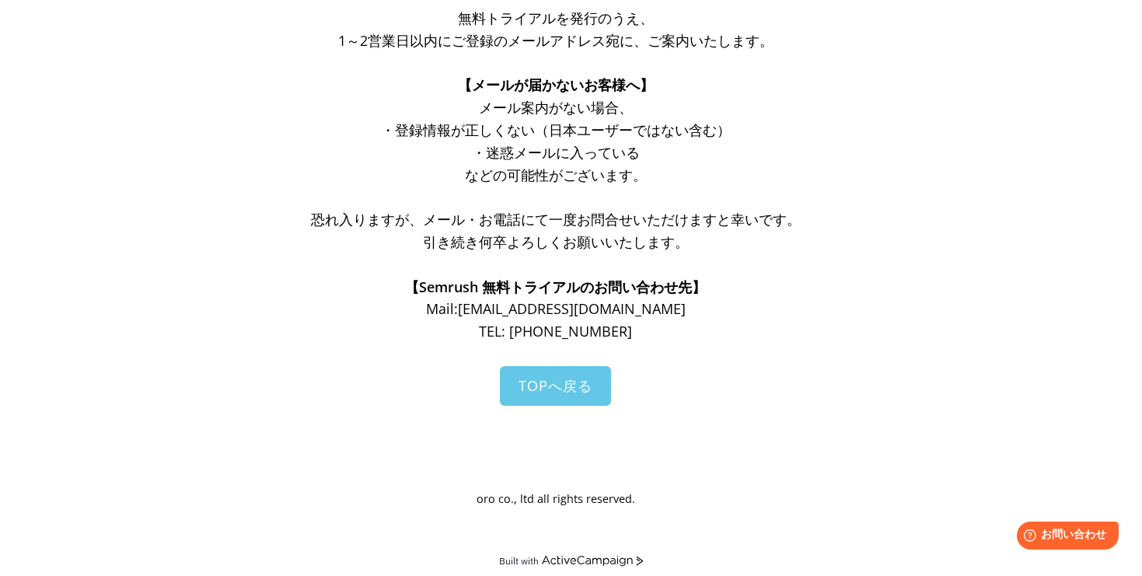 This screenshot has width=1142, height=576. Describe the element at coordinates (555, 386) in the screenshot. I see `span: TOPへ戻る` at that location.